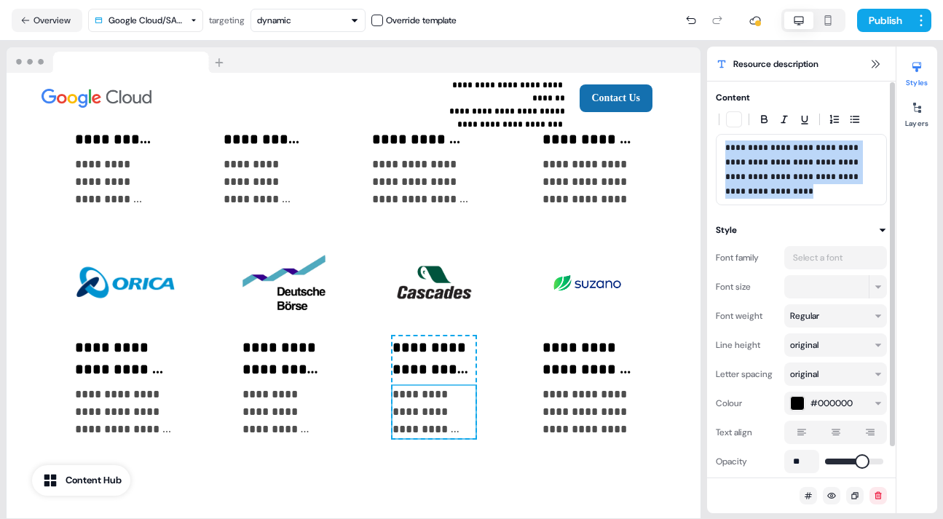  What do you see at coordinates (726, 230) in the screenshot?
I see `div: Style` at bounding box center [726, 230].